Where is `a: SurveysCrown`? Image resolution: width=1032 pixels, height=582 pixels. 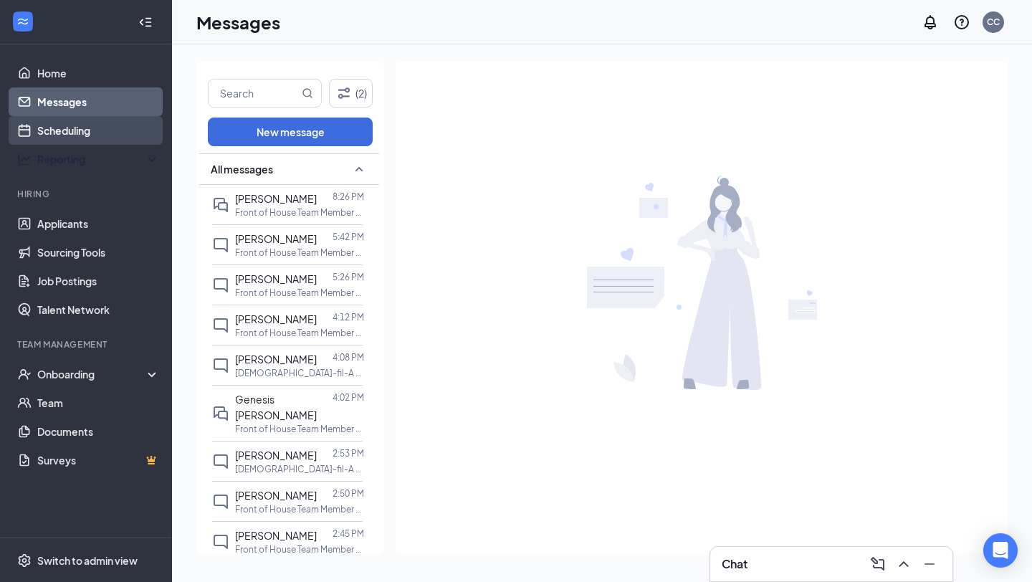
a: SurveysCrown is located at coordinates (98, 460).